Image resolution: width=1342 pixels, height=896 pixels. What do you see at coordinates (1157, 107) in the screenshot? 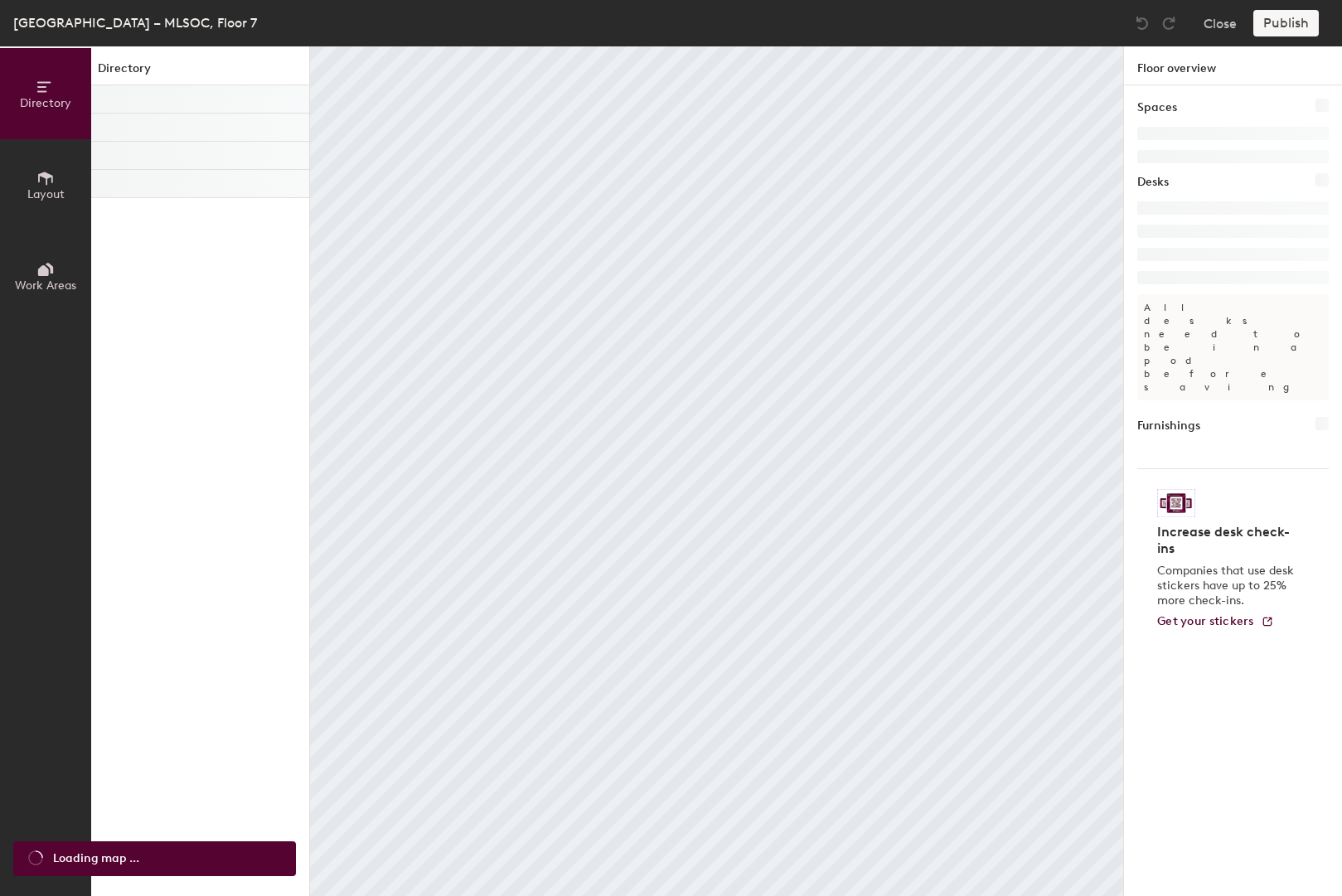
I see `h1: Spaces` at bounding box center [1157, 107].